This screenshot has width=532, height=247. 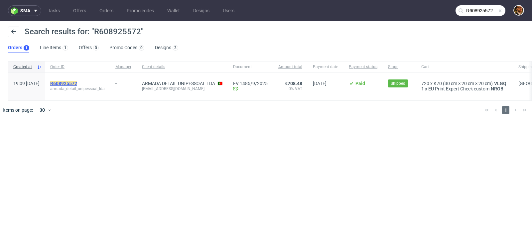 I want to click on a: Orders1, so click(x=19, y=48).